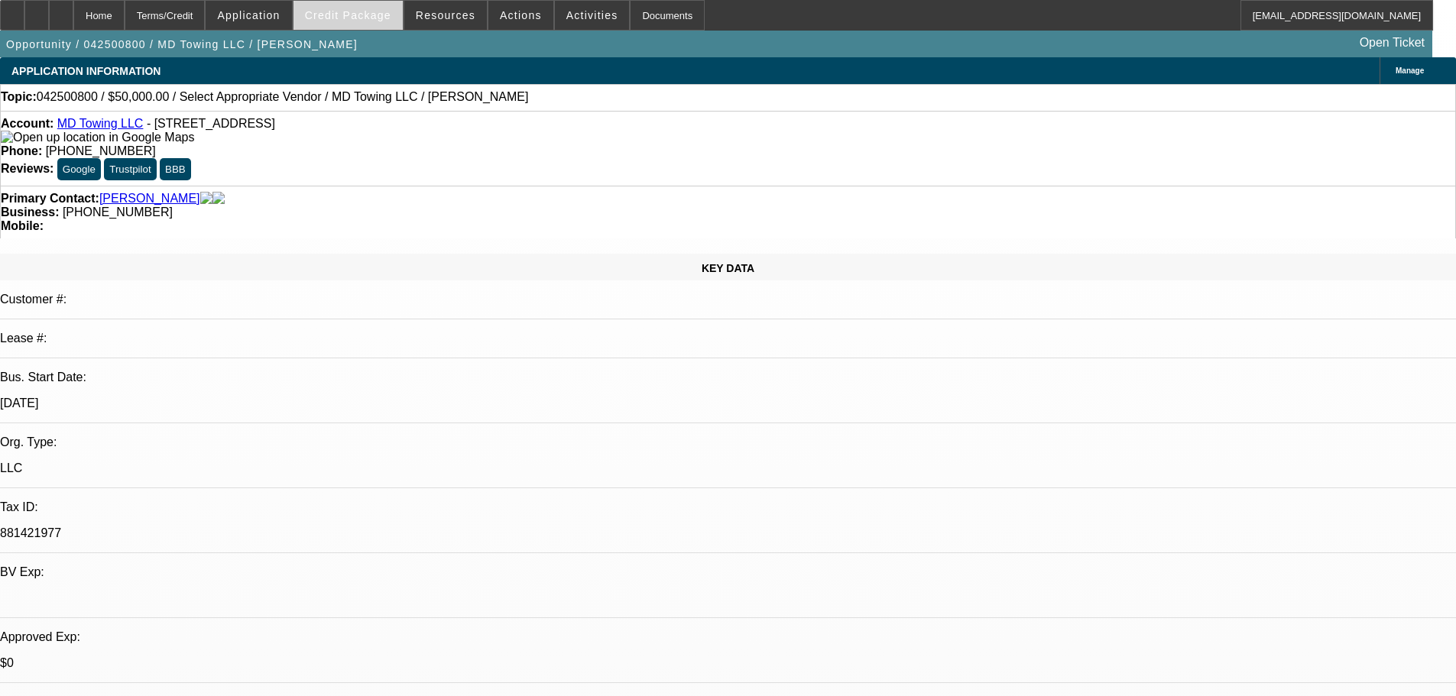  Describe the element at coordinates (445, 15) in the screenshot. I see `span: Resources` at that location.